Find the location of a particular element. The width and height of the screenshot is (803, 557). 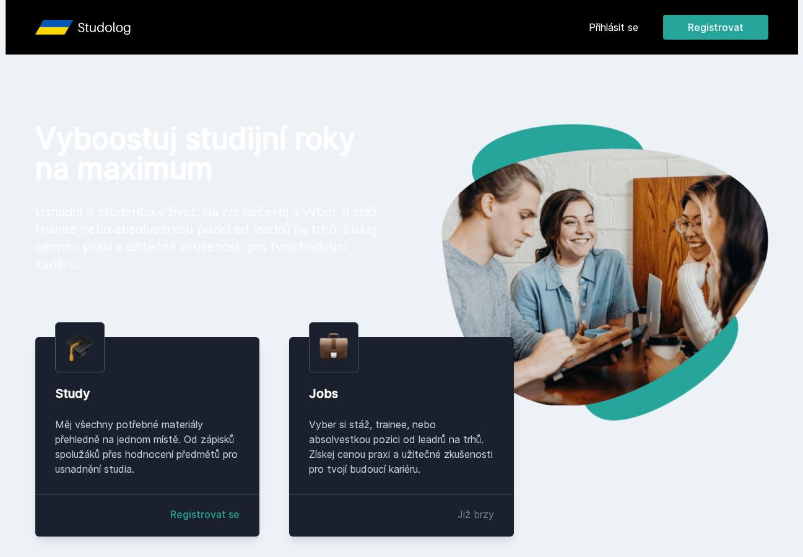

div: Vyber si stáž, trainee, nebo absolvestkou pozici od leadrů na trhů. Získej cenou praxi a užitečné... is located at coordinates (401, 447).